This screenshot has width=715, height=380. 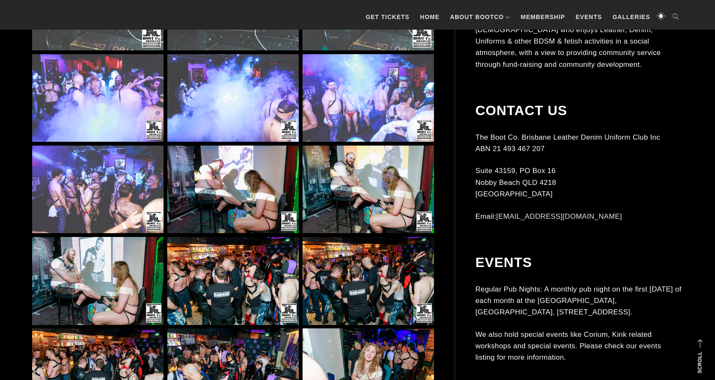 I want to click on p: Email:, so click(x=579, y=216).